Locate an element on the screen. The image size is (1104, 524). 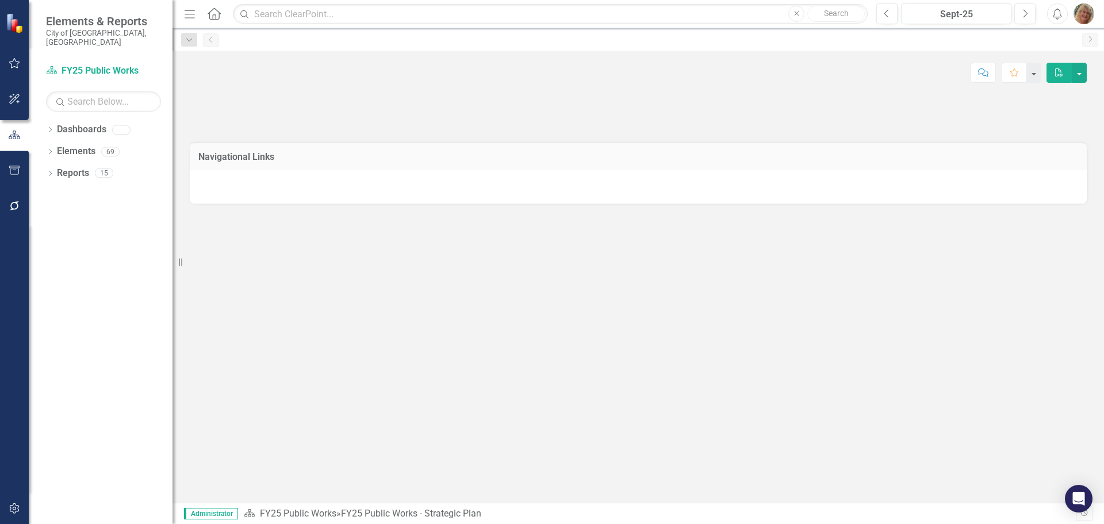
a: Reports is located at coordinates (73, 173).